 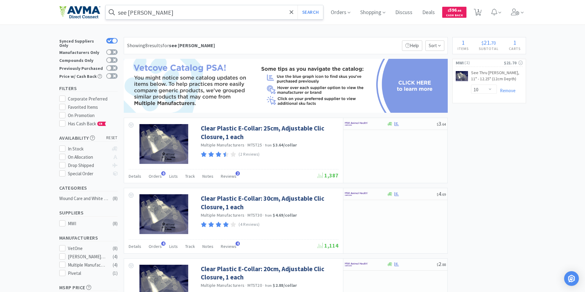 What do you see at coordinates (462, 76) in the screenshot?
I see `img: f67650940be04b9c8281e0c121edb8fd_6821.png` at bounding box center [462, 76].